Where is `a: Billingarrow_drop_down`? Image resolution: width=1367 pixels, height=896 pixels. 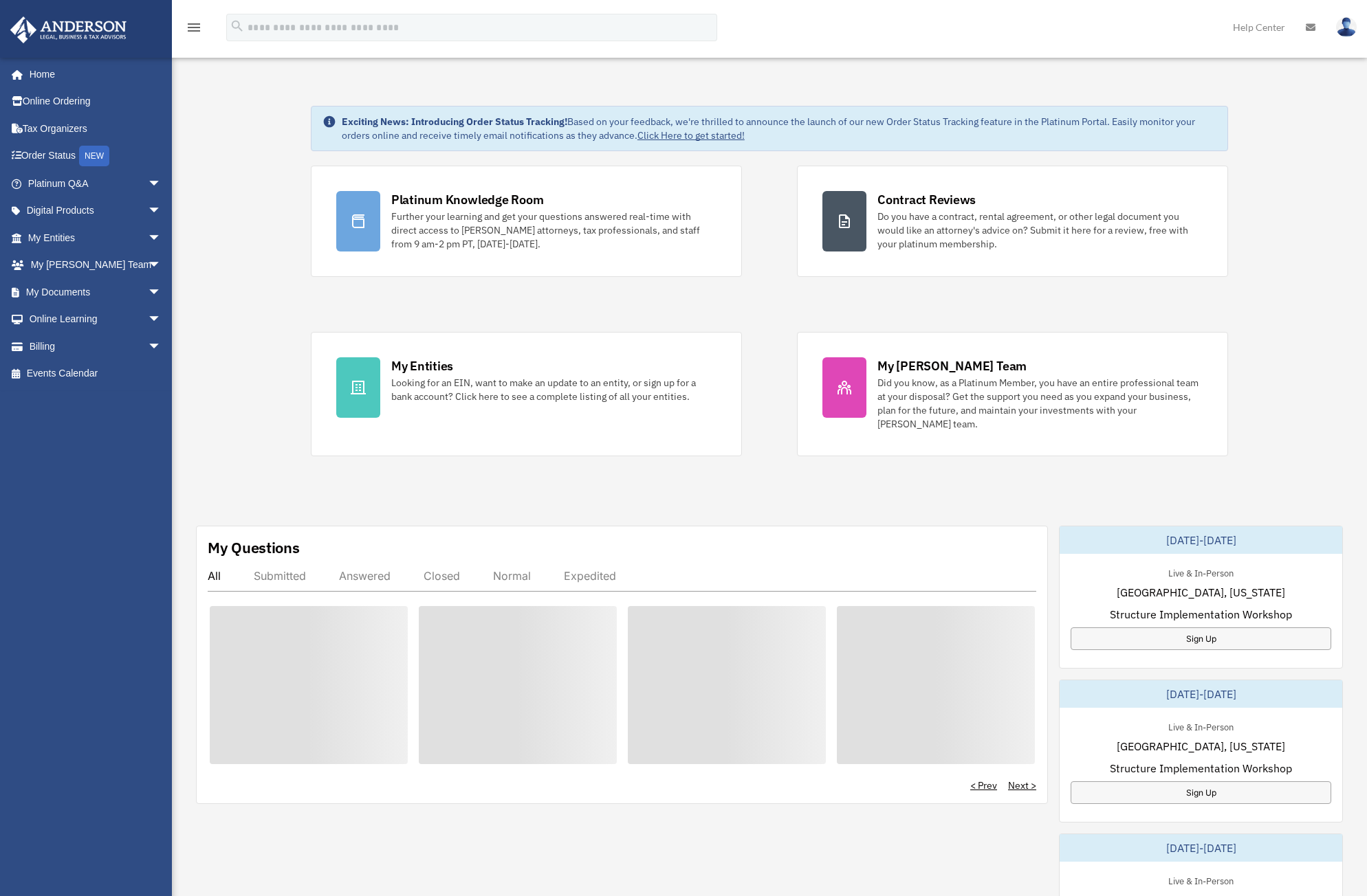 a: Billingarrow_drop_down is located at coordinates (95, 347).